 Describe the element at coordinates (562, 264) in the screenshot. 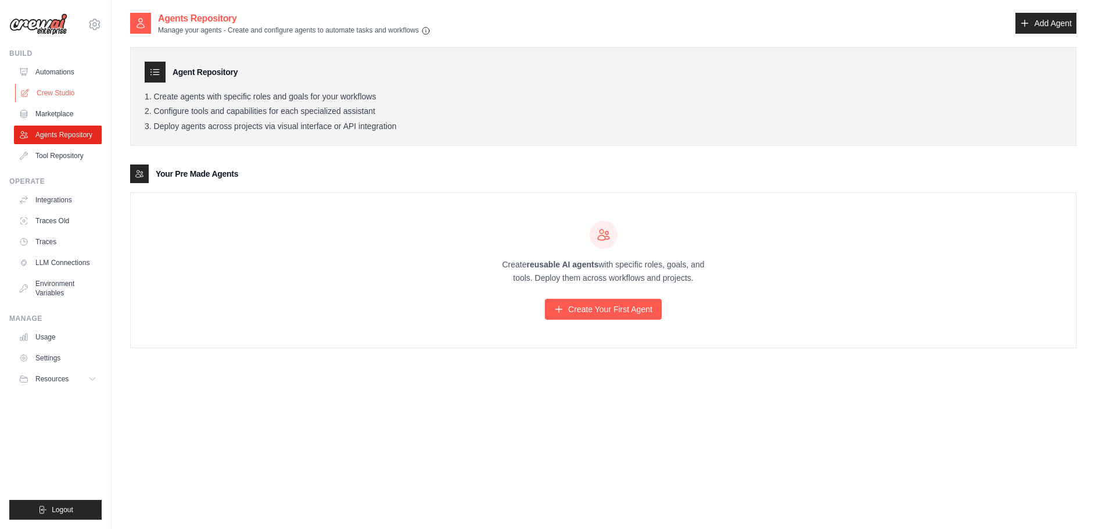

I see `strong: reusable AI agents` at that location.